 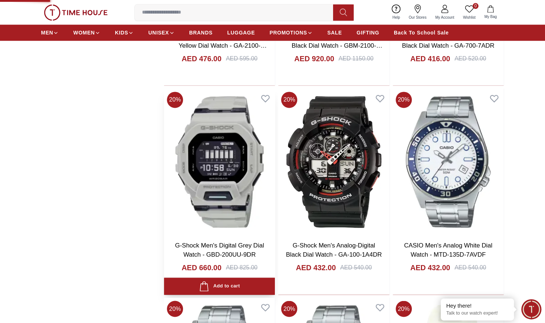 I want to click on span: PROMOTIONS, so click(x=288, y=33).